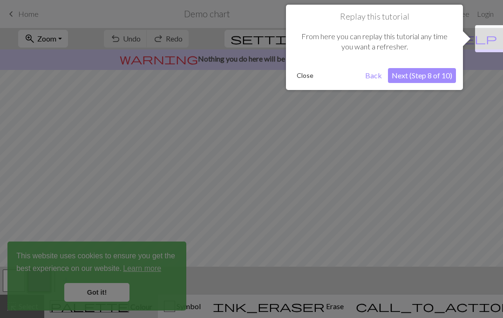  I want to click on div: From here you can replay this tutorial any time you want a refresher., so click(374, 41).